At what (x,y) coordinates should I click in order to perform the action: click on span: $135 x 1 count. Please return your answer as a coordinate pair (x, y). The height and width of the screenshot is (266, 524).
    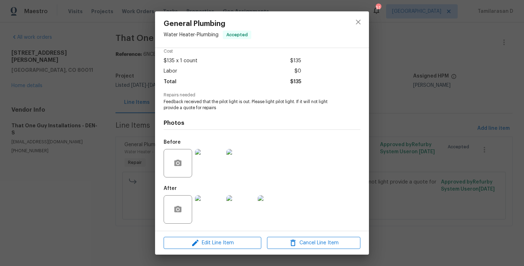
    Looking at the image, I should click on (180, 61).